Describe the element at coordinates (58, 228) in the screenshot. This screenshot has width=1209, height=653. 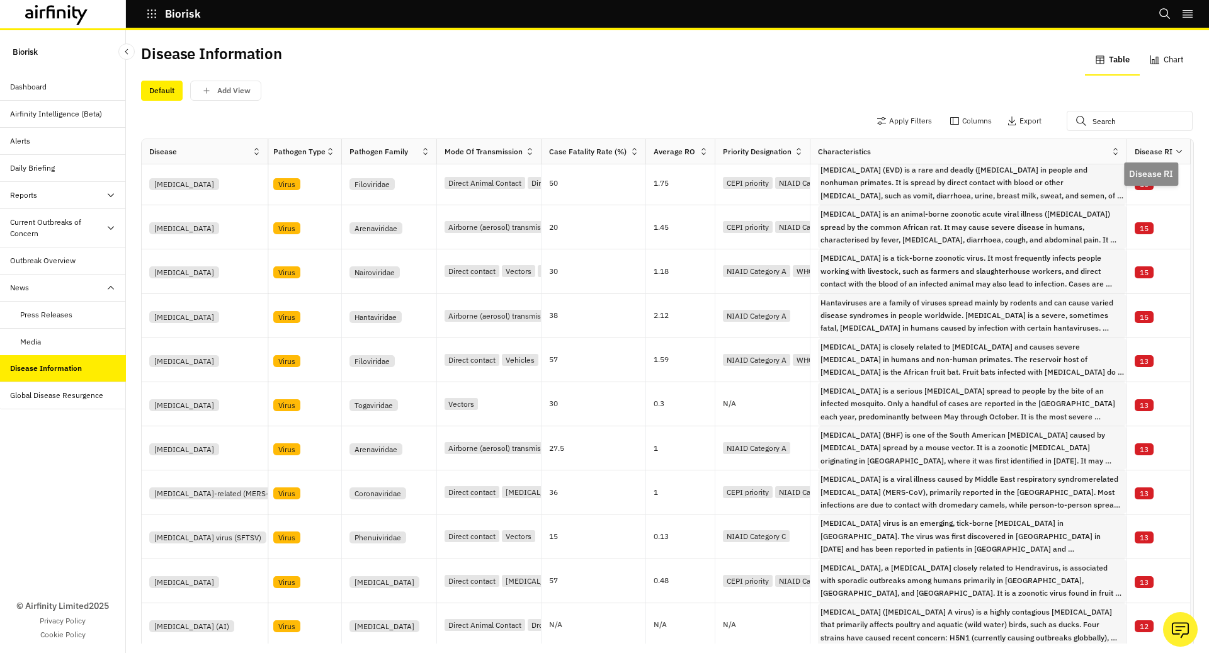
I see `div: Current Outbreaks of Concern` at that location.